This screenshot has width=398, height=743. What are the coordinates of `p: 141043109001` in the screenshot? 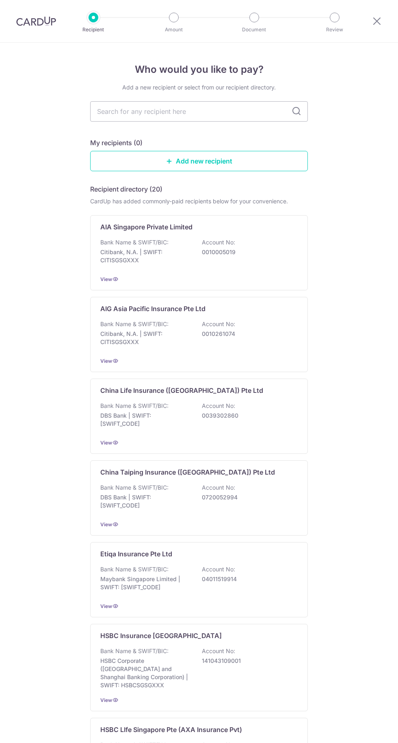 It's located at (248, 661).